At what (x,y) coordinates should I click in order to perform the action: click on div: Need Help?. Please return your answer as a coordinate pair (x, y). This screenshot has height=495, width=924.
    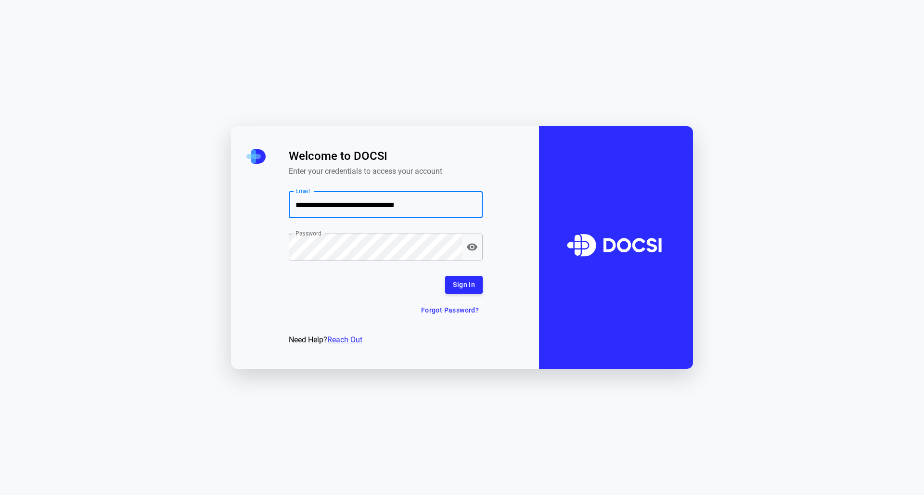
    Looking at the image, I should click on (386, 340).